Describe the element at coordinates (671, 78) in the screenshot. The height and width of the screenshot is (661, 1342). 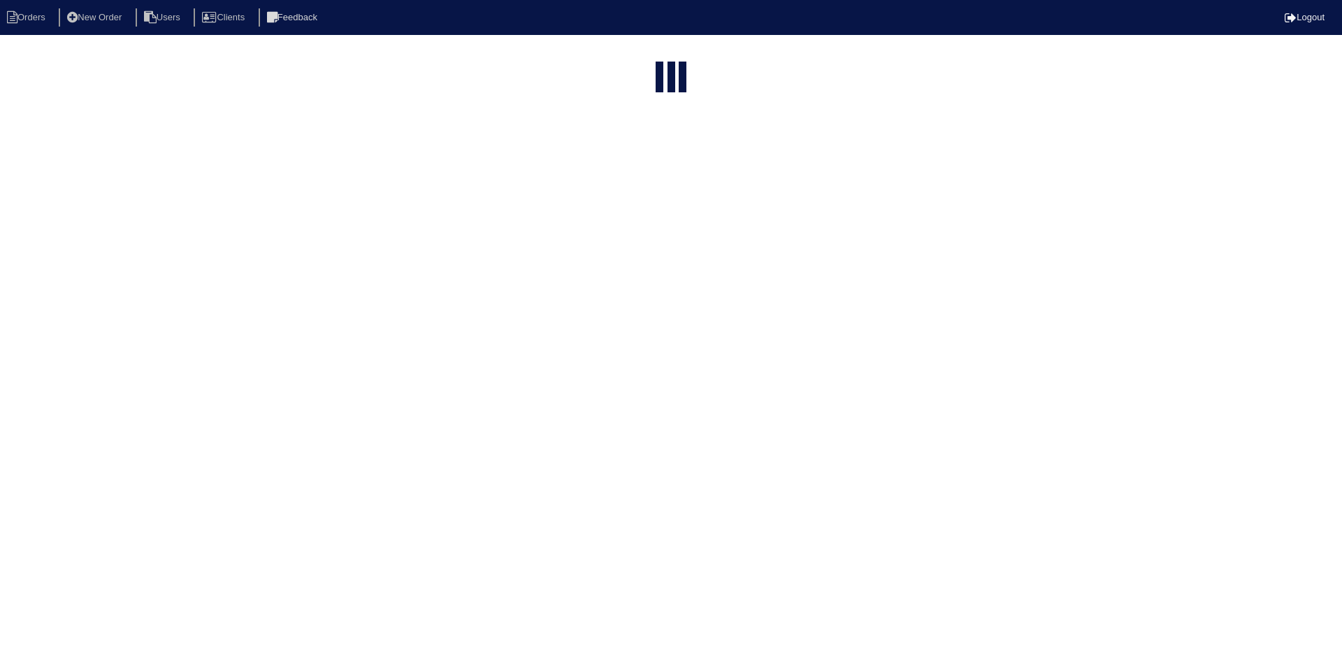
I see `div: loading...` at that location.